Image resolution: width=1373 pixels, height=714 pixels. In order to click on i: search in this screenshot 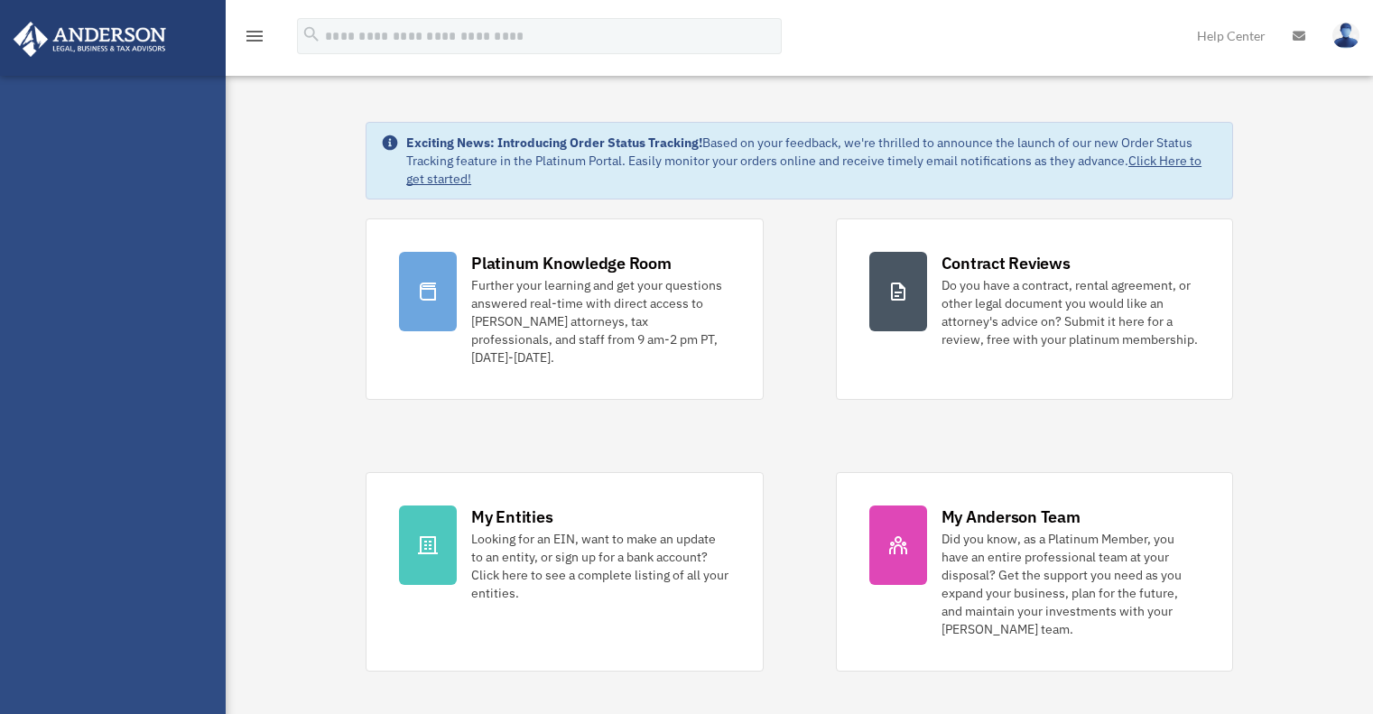, I will do `click(312, 34)`.